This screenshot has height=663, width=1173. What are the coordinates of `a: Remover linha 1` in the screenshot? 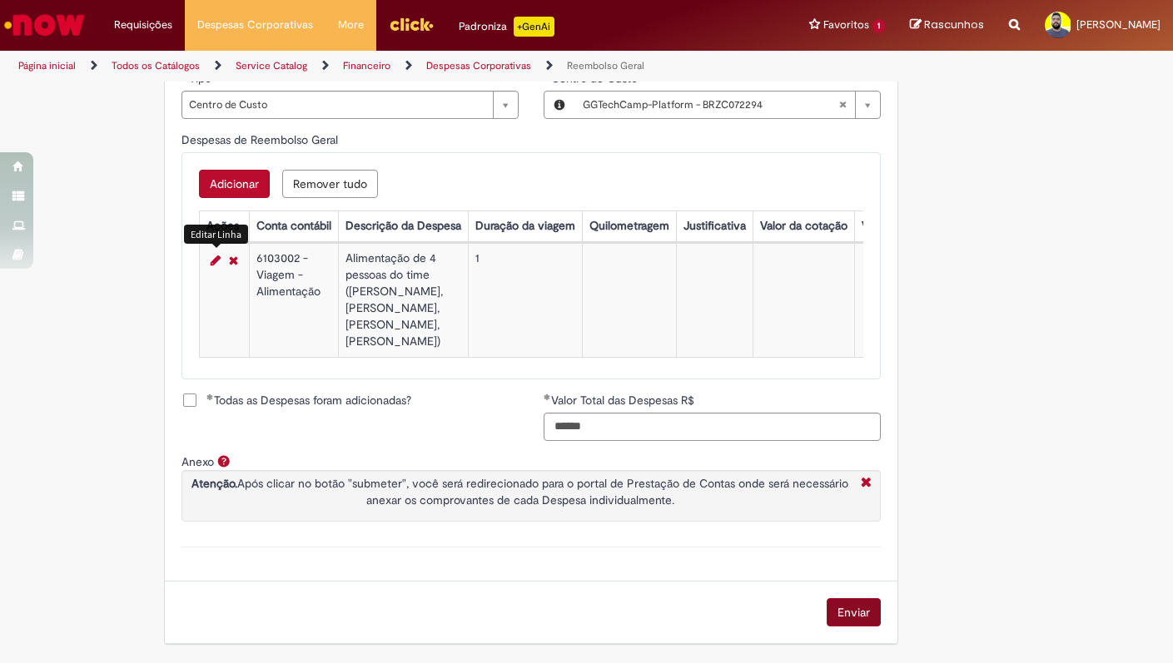 It's located at (233, 260).